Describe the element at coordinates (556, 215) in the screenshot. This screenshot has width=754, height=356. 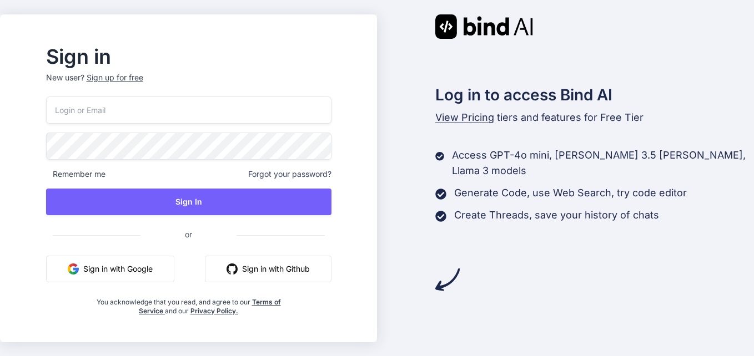
I see `p: Create Threads, save your history of chats` at that location.